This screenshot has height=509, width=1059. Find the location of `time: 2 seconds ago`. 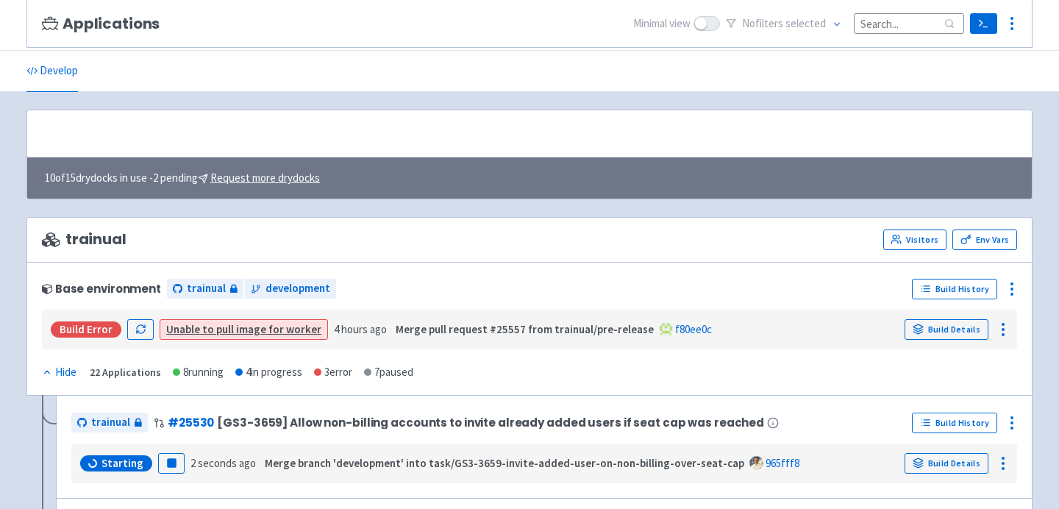

time: 2 seconds ago is located at coordinates (223, 462).